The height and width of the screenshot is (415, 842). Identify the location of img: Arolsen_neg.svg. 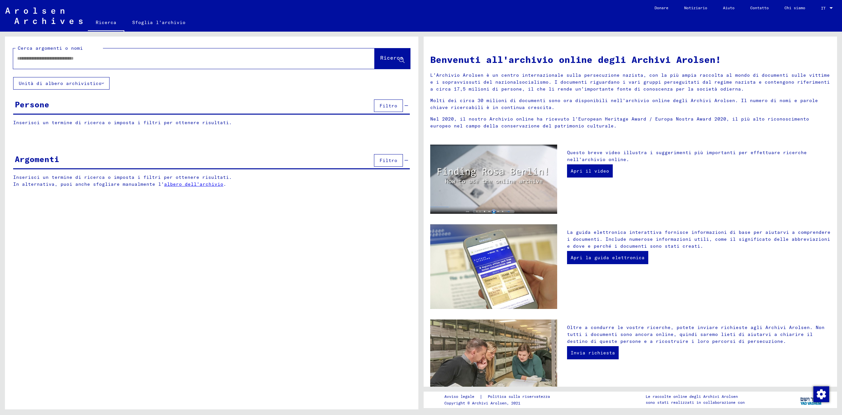
(44, 16).